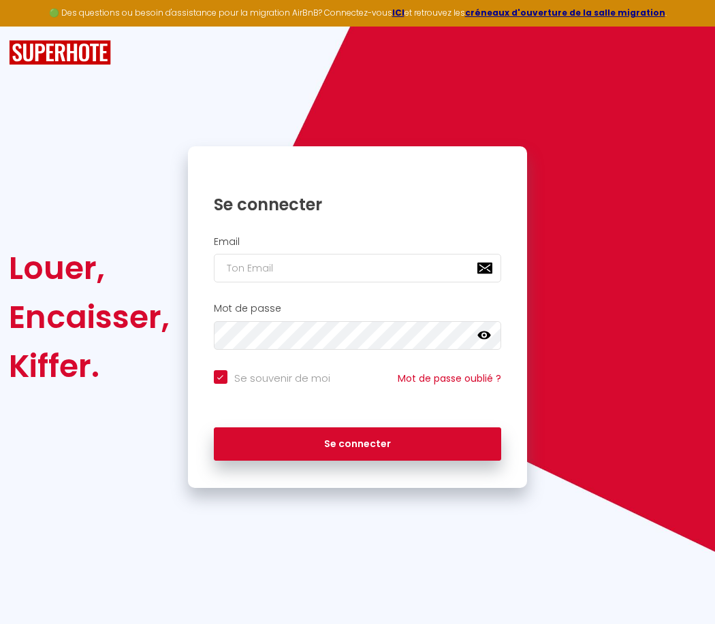 The image size is (715, 624). I want to click on img: SuperHote logo, so click(60, 52).